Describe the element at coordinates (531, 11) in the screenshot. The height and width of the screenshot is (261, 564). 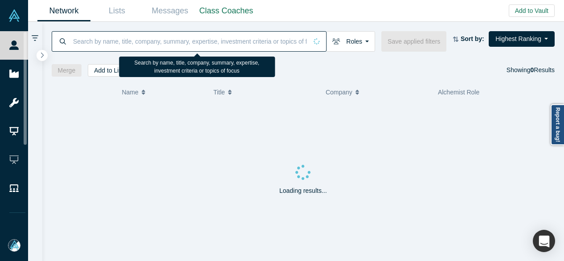
I see `button: Add to Vault` at that location.